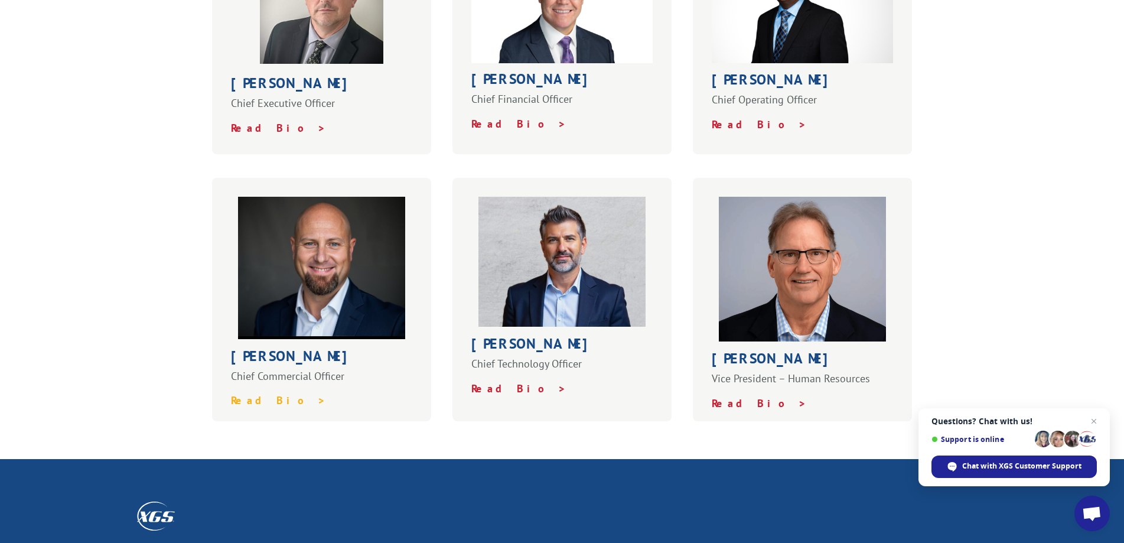  I want to click on p: Chief Operating Officer, so click(803, 105).